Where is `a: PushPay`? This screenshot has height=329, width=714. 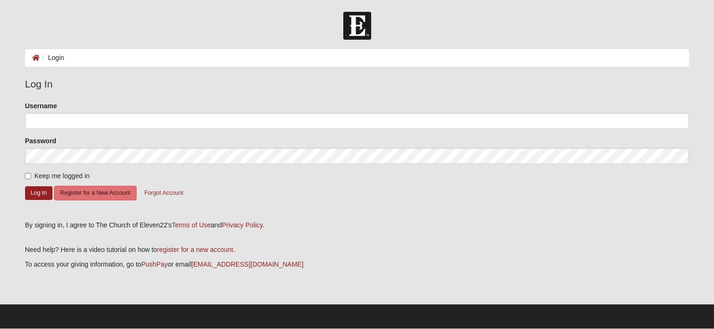
a: PushPay is located at coordinates (155, 264).